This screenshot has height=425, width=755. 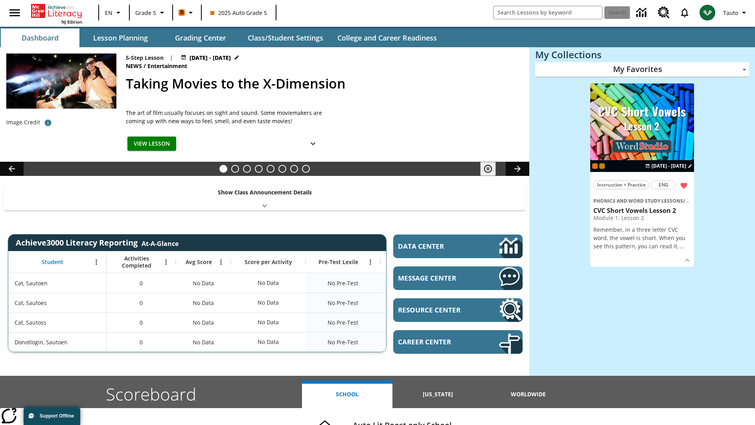 What do you see at coordinates (458, 278) in the screenshot?
I see `a: Message Center` at bounding box center [458, 278].